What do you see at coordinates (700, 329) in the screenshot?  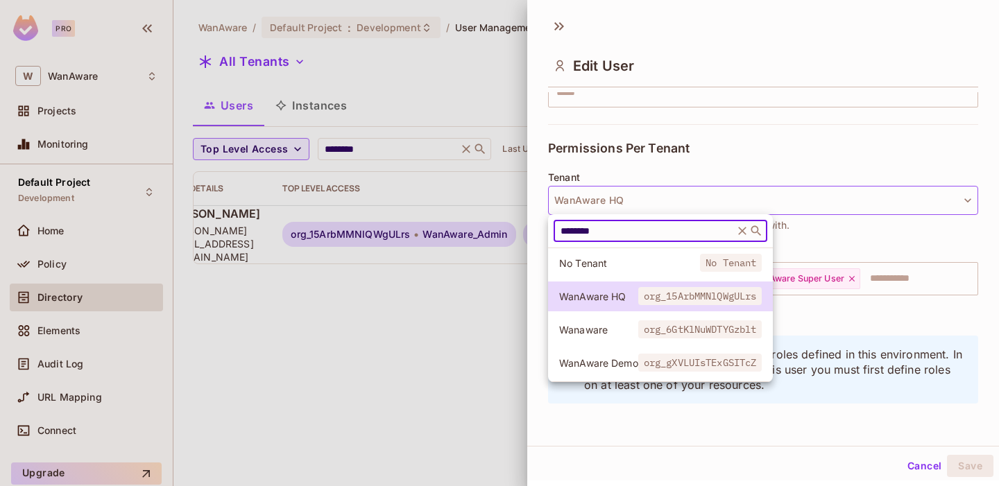 I see `span: org_6GtKlNuWDTYGzblt` at bounding box center [700, 329].